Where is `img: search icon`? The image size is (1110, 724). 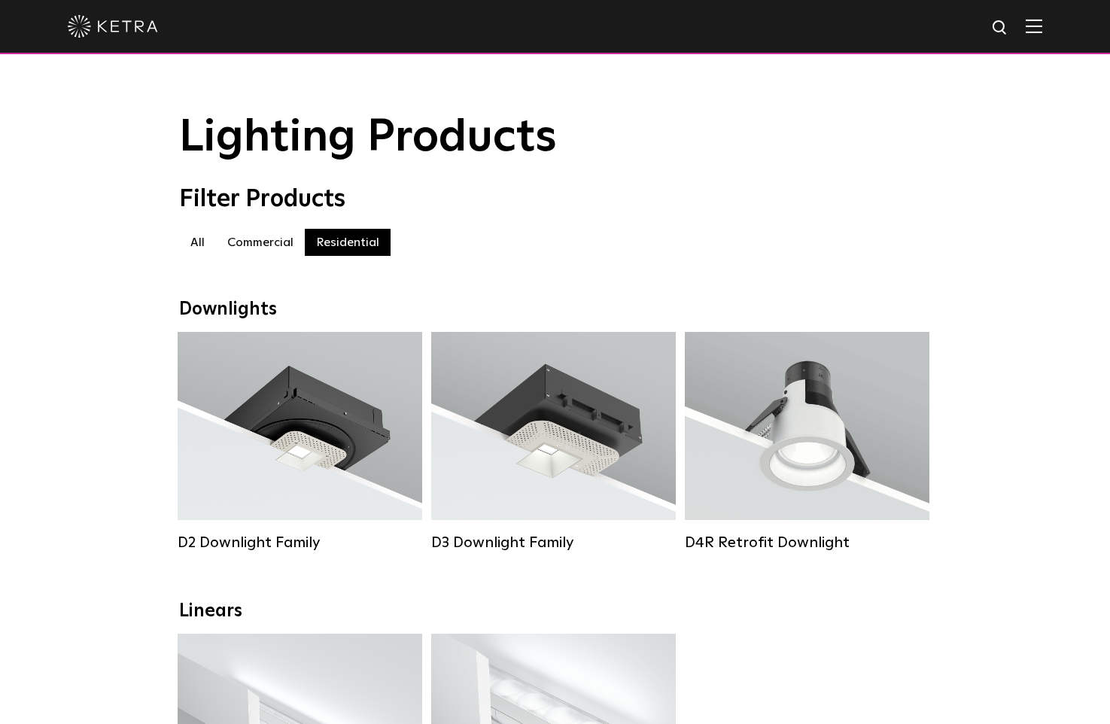 img: search icon is located at coordinates (1000, 28).